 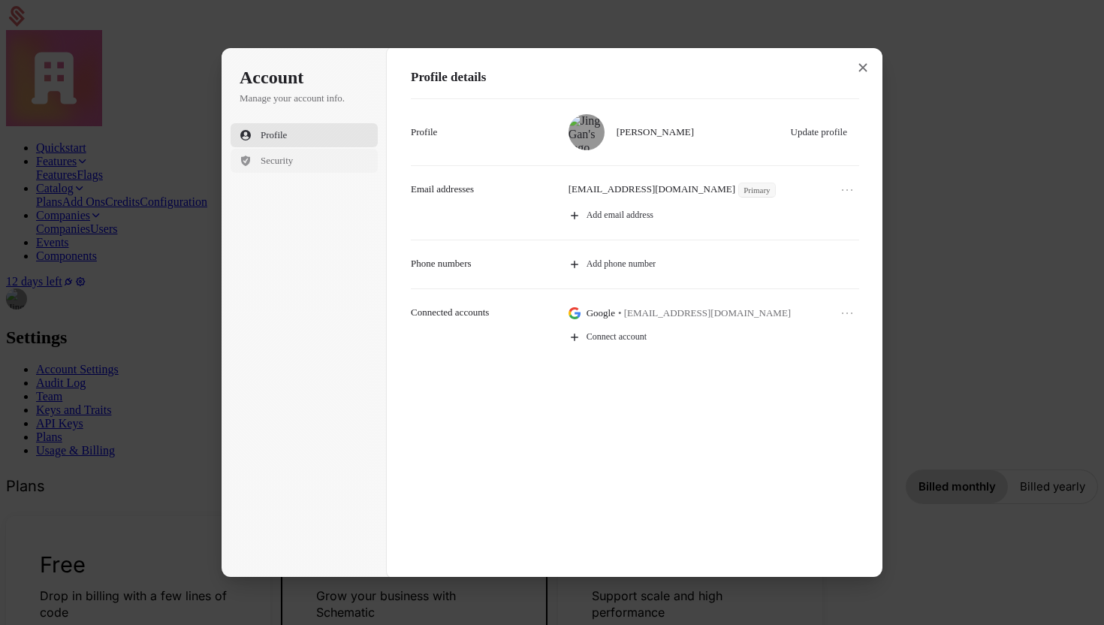 I want to click on button: Profile, so click(x=304, y=135).